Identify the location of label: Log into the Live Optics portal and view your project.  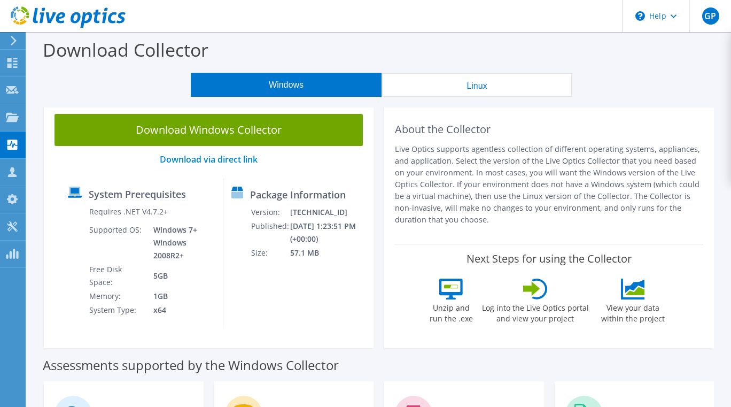
(535, 311).